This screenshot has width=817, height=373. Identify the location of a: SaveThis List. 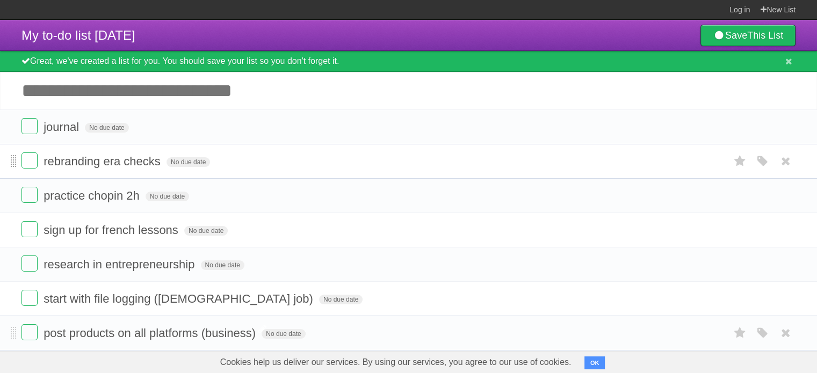
(747, 35).